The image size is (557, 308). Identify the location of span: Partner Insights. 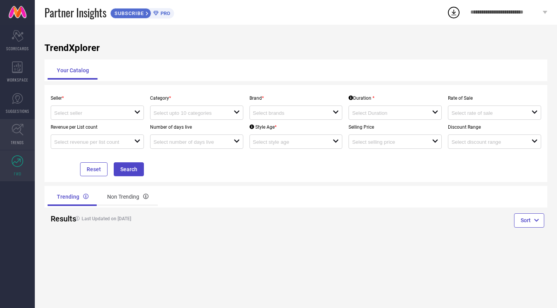
(75, 12).